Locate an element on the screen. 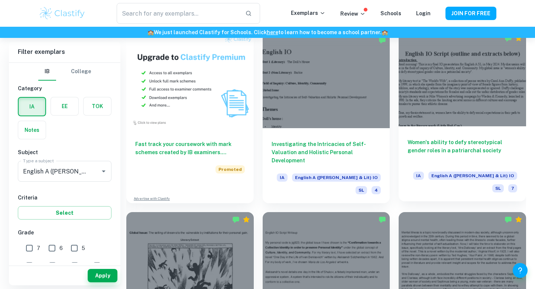 The height and width of the screenshot is (289, 535). a: Women's ability to defy stereotypical gender roles in a patriarchal societyIAEnglish A ([PERSON_N... is located at coordinates (462, 118).